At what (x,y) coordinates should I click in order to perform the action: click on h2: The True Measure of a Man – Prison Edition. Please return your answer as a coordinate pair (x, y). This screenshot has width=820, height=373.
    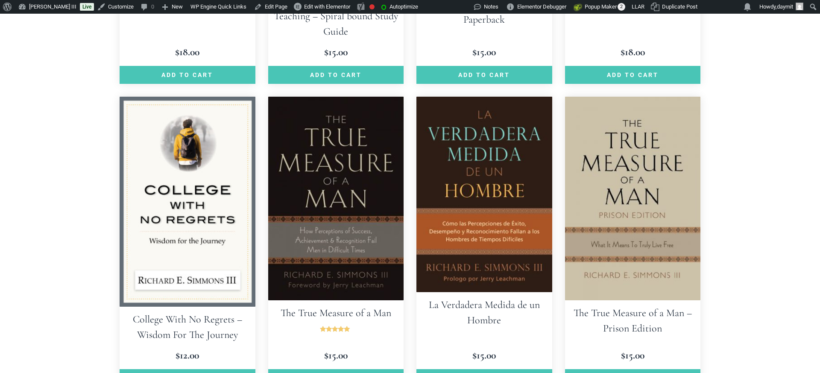
    Looking at the image, I should click on (633, 320).